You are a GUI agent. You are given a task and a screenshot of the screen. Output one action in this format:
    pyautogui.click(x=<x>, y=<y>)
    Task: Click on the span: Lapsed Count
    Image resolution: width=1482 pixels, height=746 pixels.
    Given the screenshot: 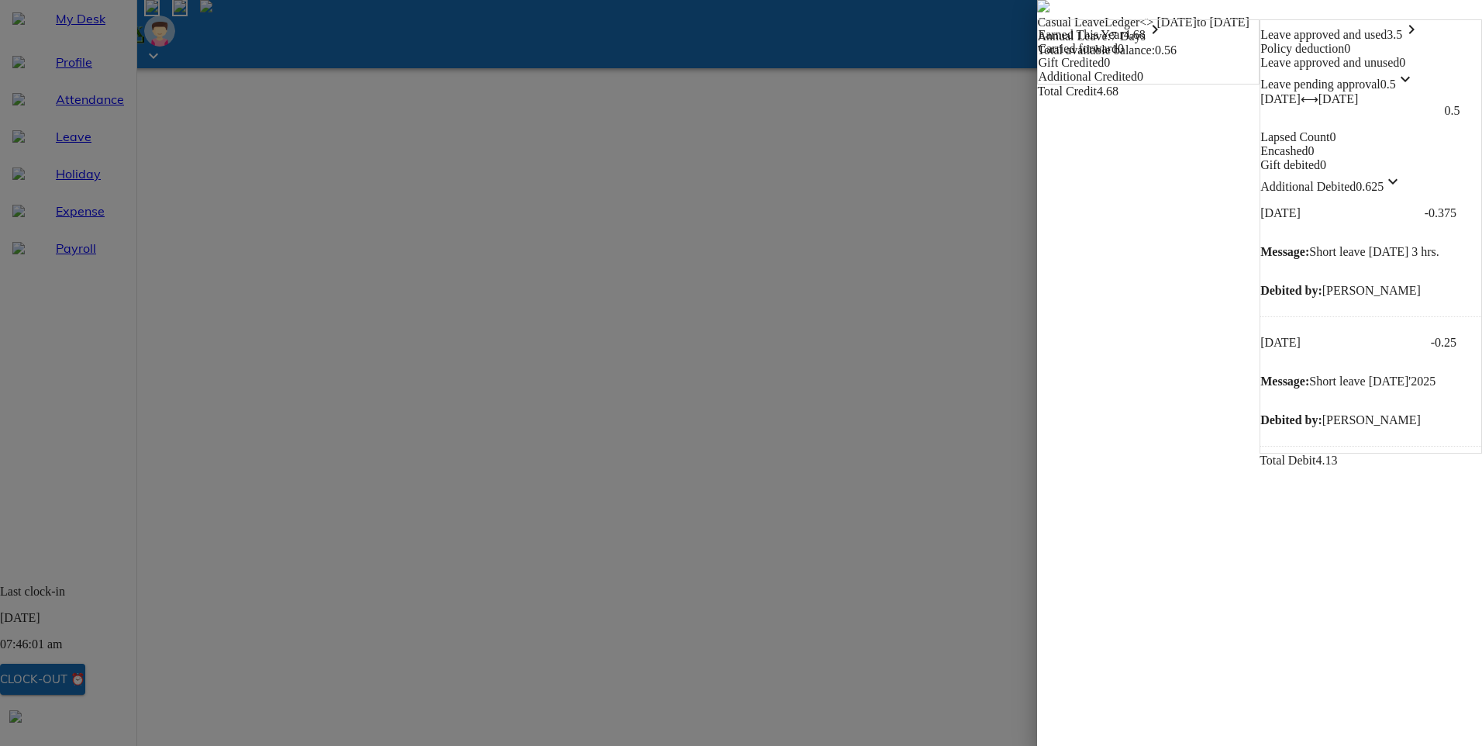 What is the action you would take?
    pyautogui.click(x=1294, y=136)
    